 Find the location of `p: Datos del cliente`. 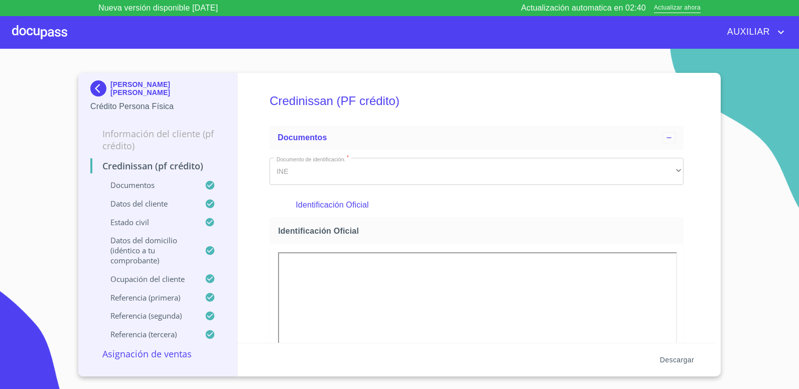

p: Datos del cliente is located at coordinates (148, 203).